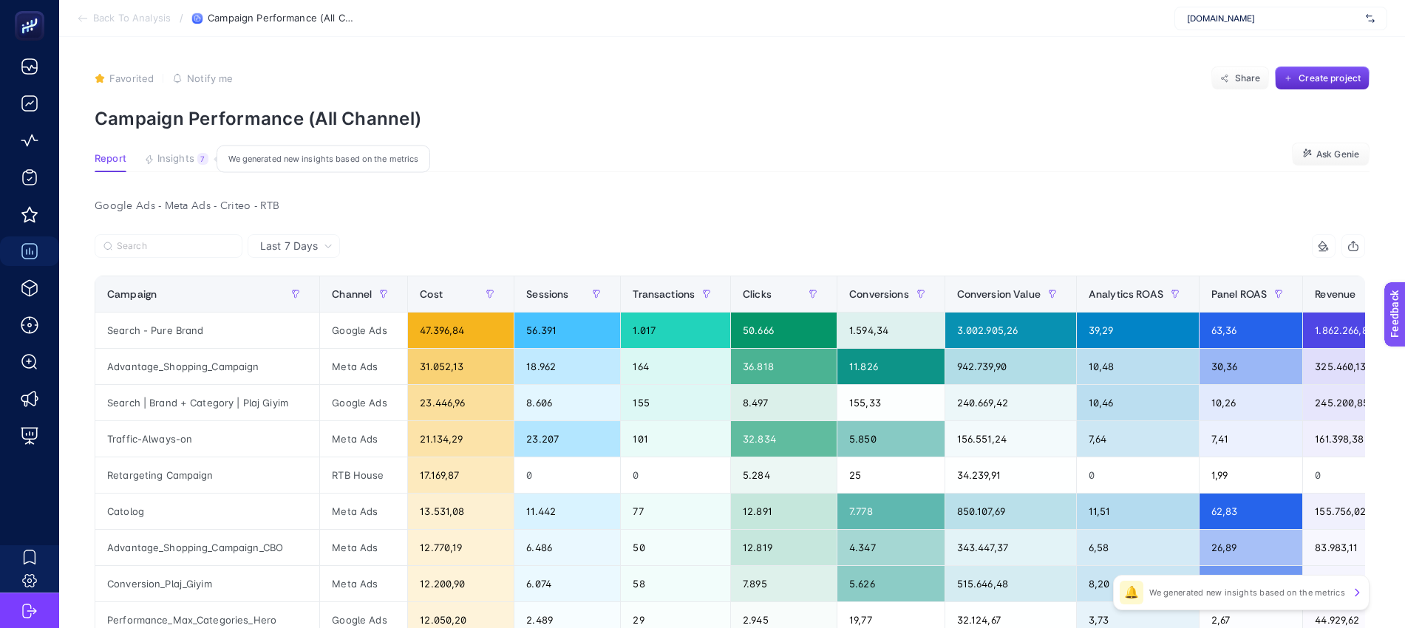 This screenshot has height=628, width=1405. Describe the element at coordinates (675, 584) in the screenshot. I see `div: 58` at that location.